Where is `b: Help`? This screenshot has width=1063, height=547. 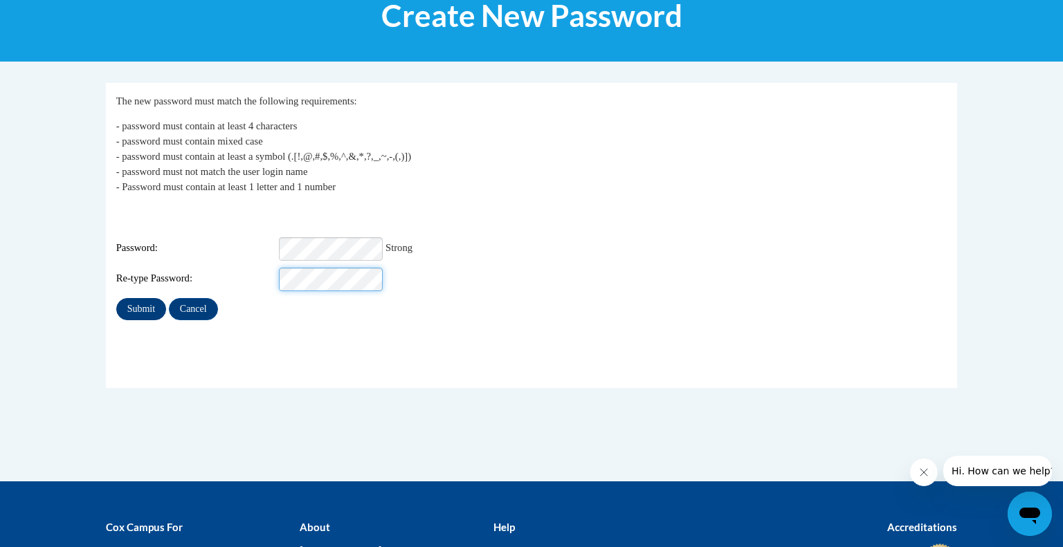
b: Help is located at coordinates (504, 527).